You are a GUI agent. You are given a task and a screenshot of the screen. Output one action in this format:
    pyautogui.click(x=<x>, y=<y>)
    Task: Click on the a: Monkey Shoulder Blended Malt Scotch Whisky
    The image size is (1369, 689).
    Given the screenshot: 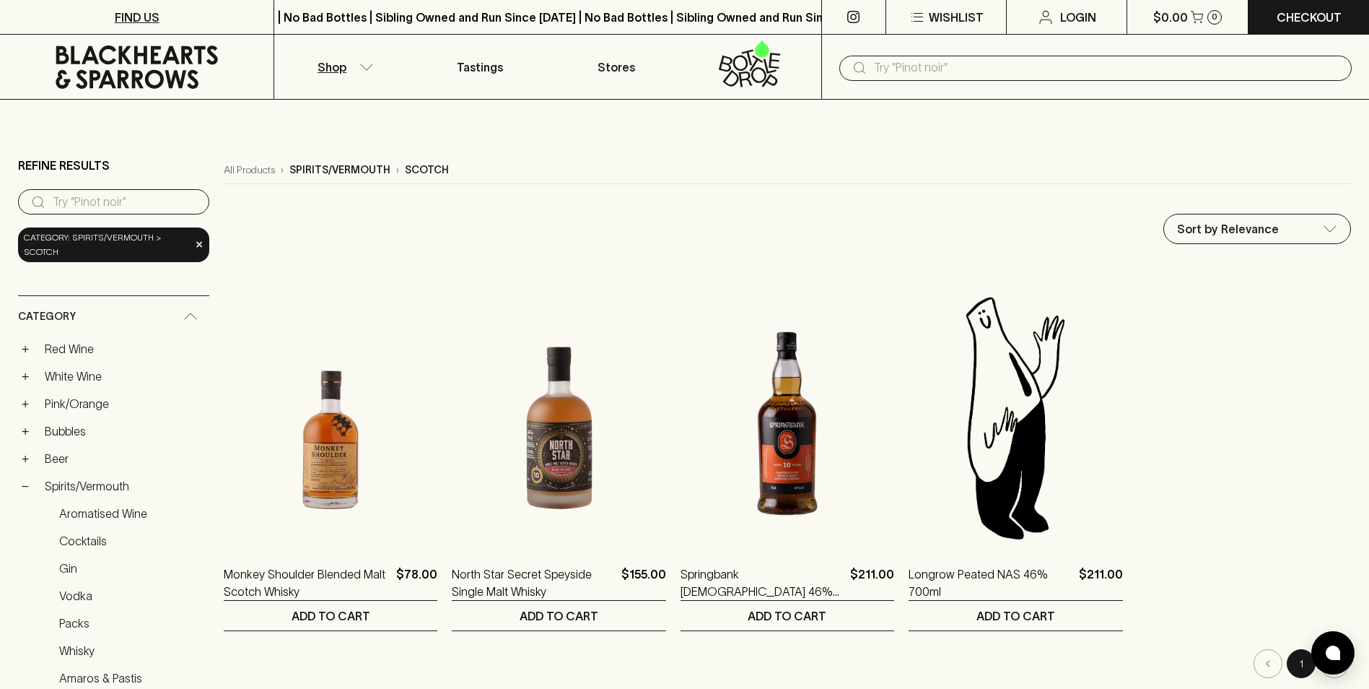 What is the action you would take?
    pyautogui.click(x=307, y=583)
    